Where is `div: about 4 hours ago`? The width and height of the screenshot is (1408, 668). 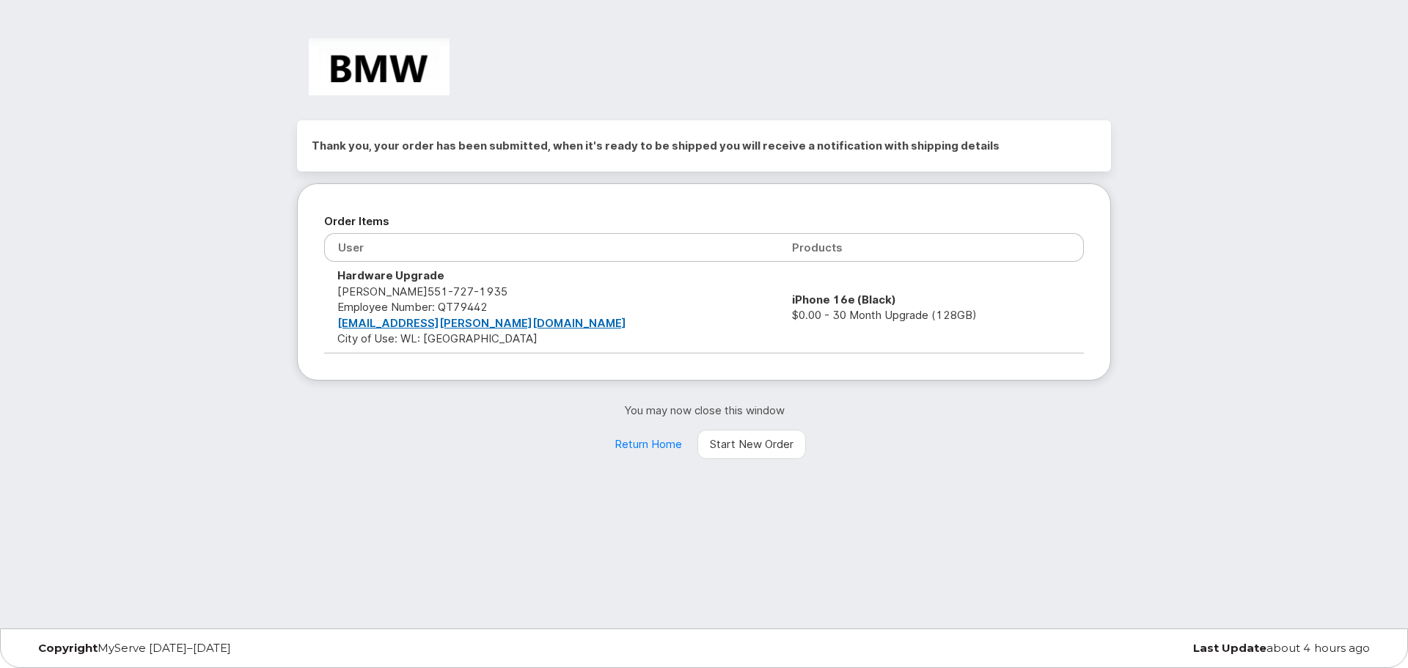 div: about 4 hours ago is located at coordinates (1155, 648).